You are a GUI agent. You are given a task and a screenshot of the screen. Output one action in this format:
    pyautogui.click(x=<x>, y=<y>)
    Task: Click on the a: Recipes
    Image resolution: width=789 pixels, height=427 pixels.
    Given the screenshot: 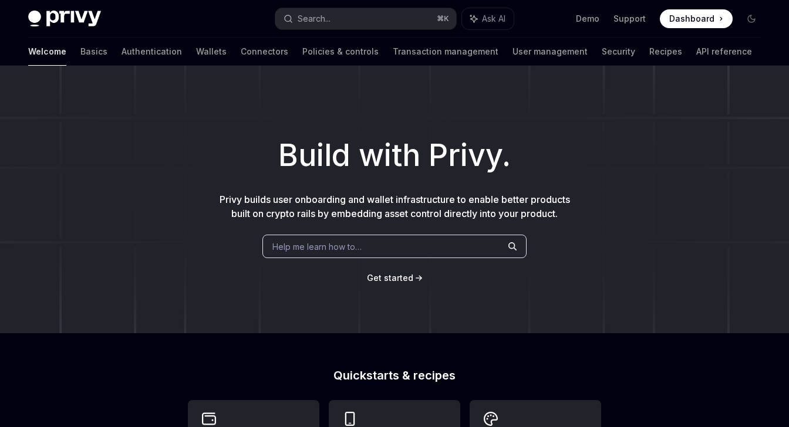 What is the action you would take?
    pyautogui.click(x=666, y=52)
    